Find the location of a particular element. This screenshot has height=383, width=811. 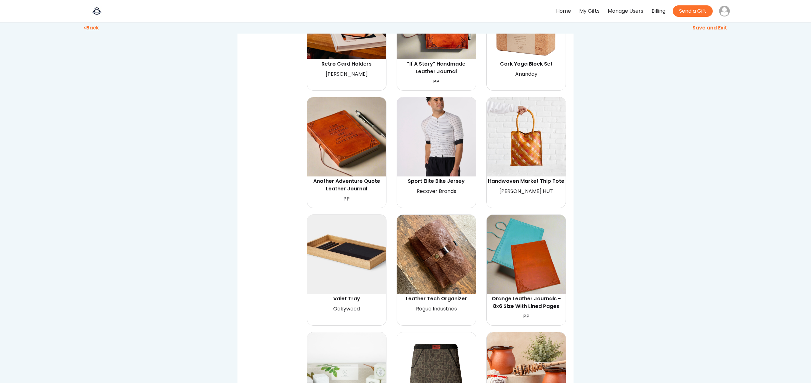

img: plain_combined.jpg is located at coordinates (526, 255).